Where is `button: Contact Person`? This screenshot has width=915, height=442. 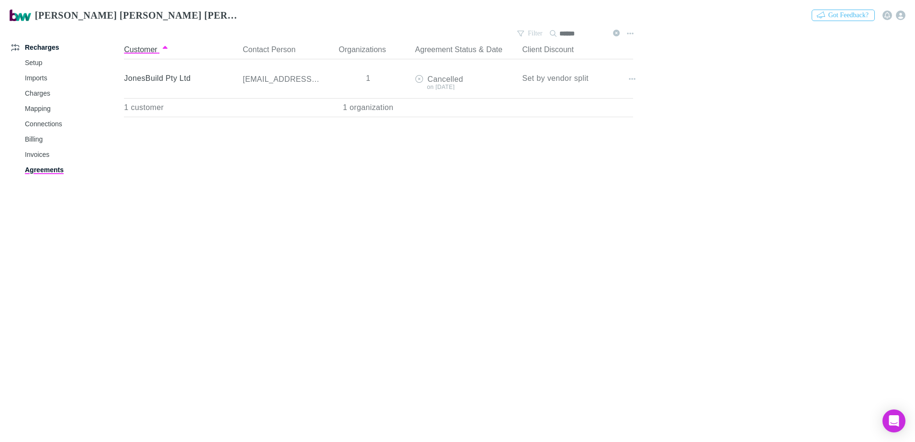 button: Contact Person is located at coordinates (275, 50).